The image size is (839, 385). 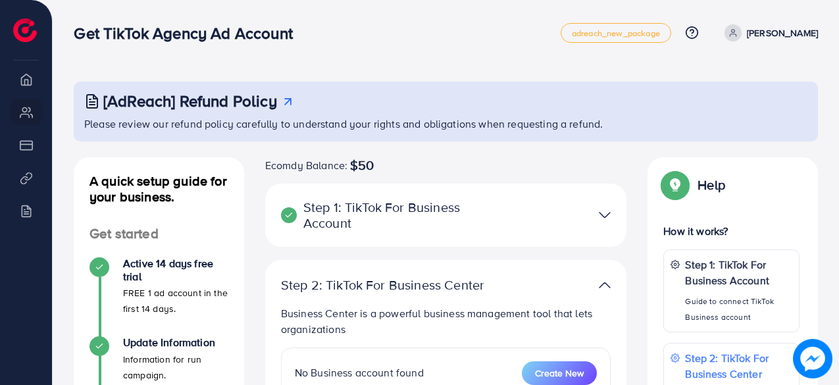 I want to click on span: $50, so click(x=362, y=165).